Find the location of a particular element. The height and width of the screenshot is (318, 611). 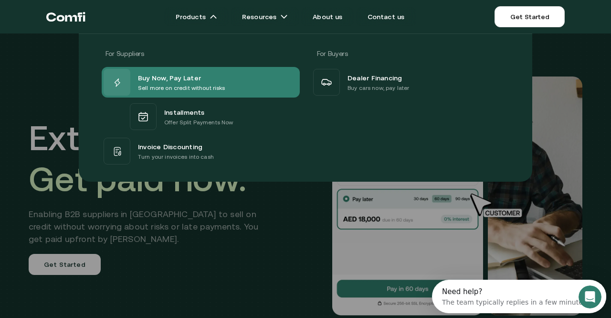

span: For Buyers is located at coordinates (332, 53).